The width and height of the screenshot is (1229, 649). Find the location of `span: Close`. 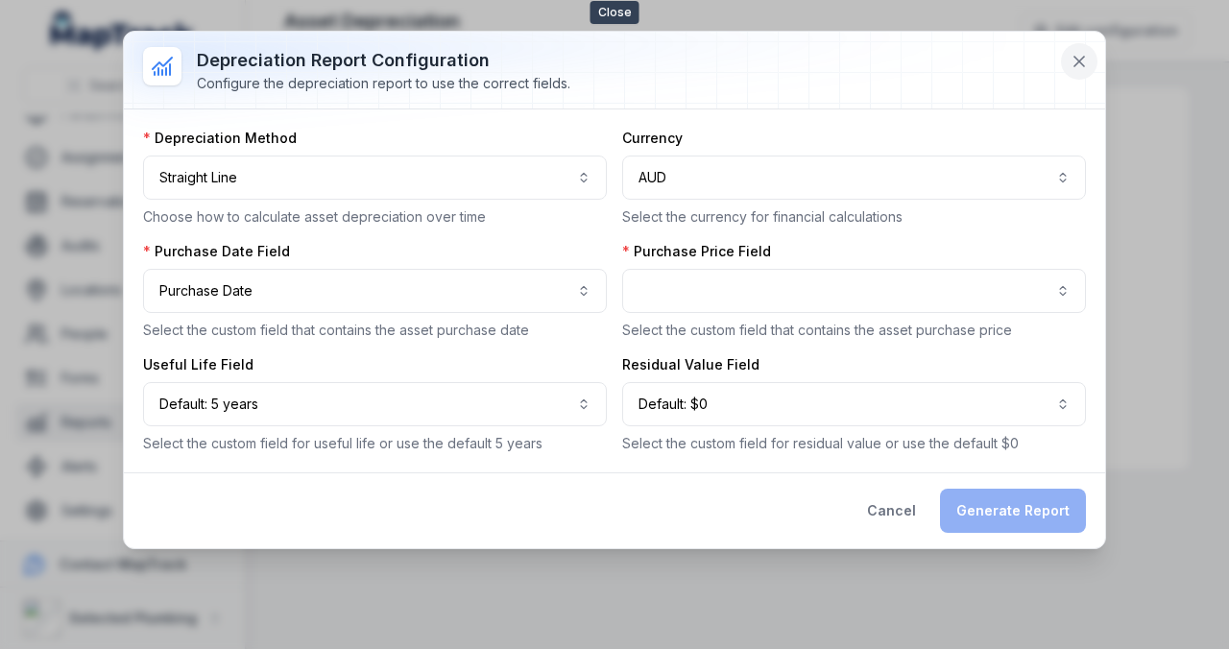

span: Close is located at coordinates (614, 12).